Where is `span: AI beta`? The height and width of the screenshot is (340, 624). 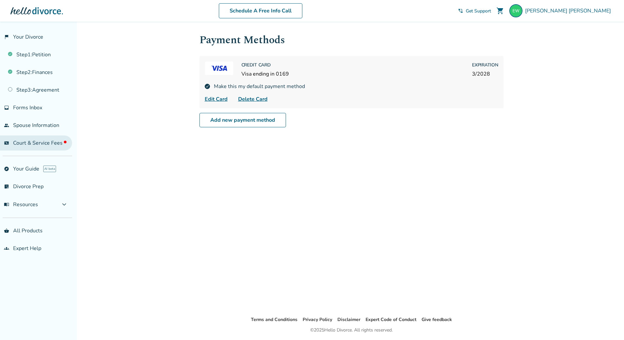 span: AI beta is located at coordinates (49, 169).